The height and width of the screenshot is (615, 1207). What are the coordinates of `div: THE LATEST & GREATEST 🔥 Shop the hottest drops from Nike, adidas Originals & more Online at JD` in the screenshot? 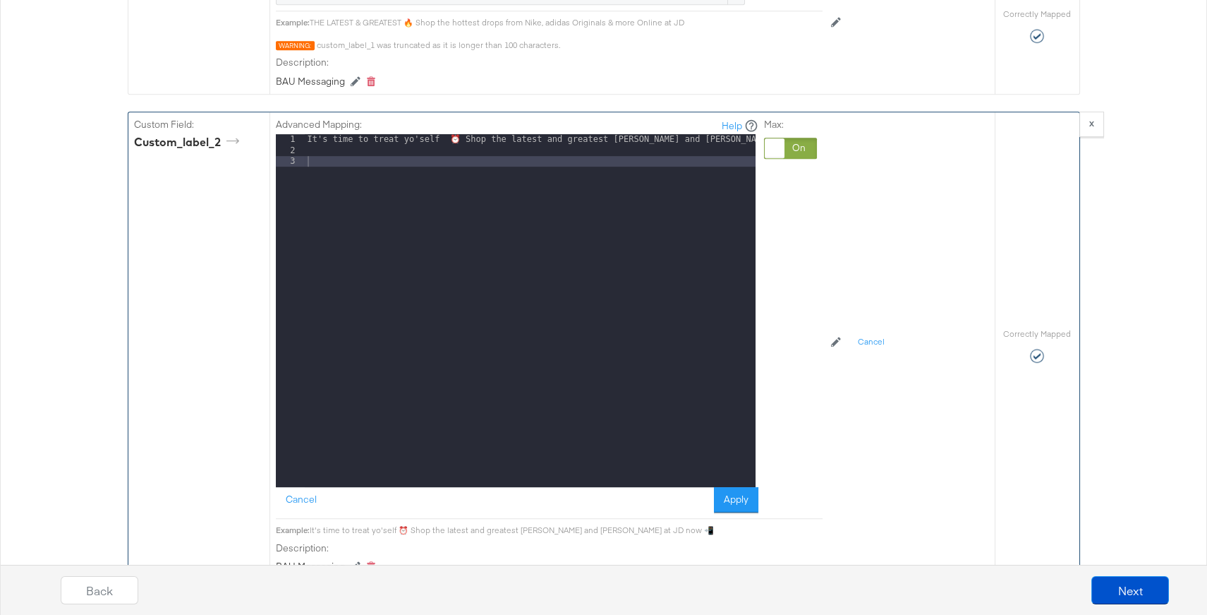 It's located at (566, 23).